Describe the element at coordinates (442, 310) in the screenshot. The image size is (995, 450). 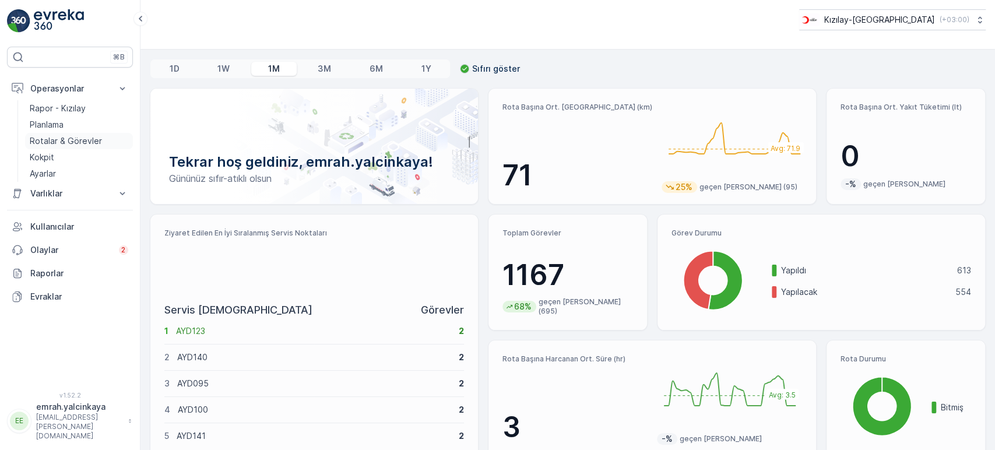
I see `p: Görevler` at that location.